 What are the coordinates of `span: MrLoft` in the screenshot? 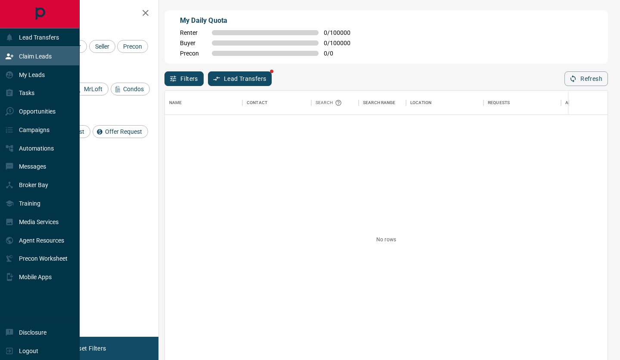 It's located at (93, 89).